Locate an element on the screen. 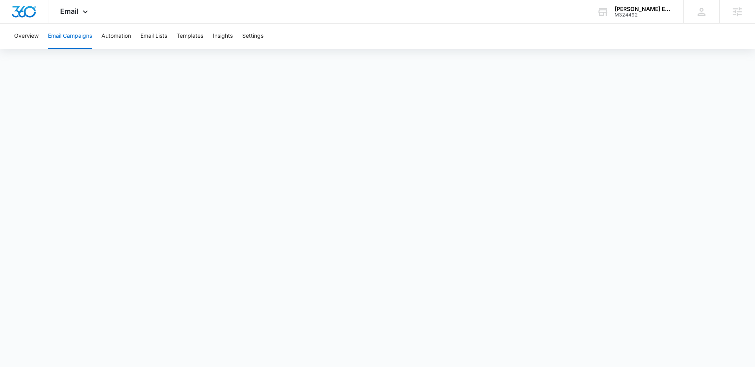 This screenshot has width=755, height=367. button: Insights is located at coordinates (223, 36).